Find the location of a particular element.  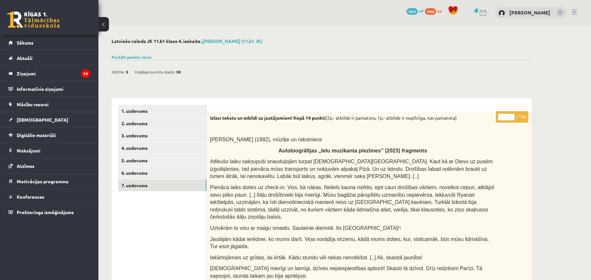

span: 5 is located at coordinates (127, 72).